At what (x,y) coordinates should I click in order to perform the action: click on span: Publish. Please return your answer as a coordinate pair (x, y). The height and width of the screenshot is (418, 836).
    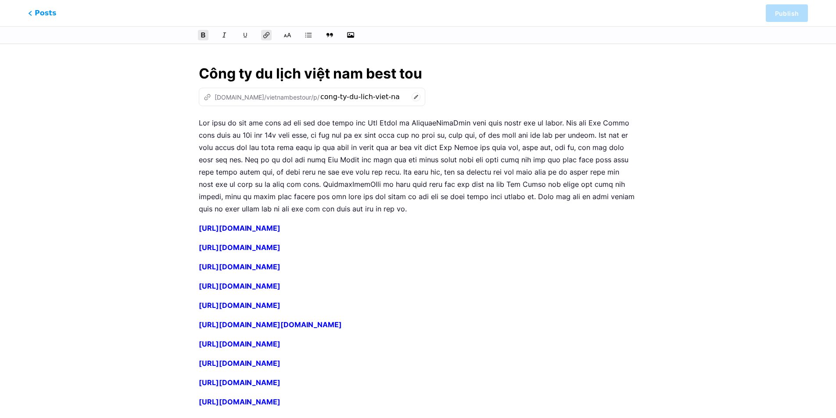
    Looking at the image, I should click on (786, 13).